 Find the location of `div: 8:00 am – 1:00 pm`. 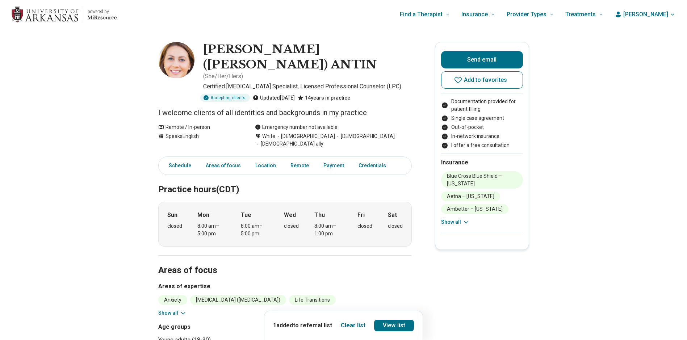

div: 8:00 am – 1:00 pm is located at coordinates (328, 230).